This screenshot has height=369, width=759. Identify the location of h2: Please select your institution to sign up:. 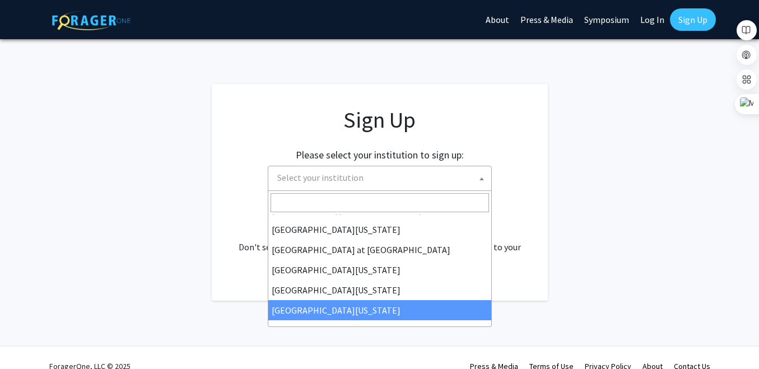
(380, 155).